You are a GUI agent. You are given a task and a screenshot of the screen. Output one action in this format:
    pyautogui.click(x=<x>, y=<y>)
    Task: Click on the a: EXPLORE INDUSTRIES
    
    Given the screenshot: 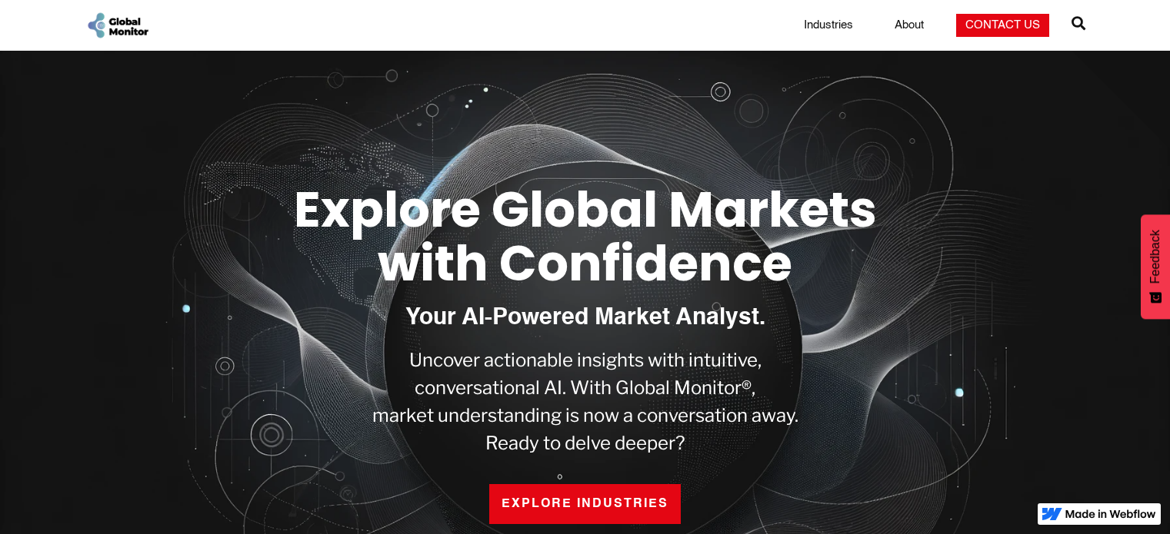 What is the action you would take?
    pyautogui.click(x=584, y=504)
    